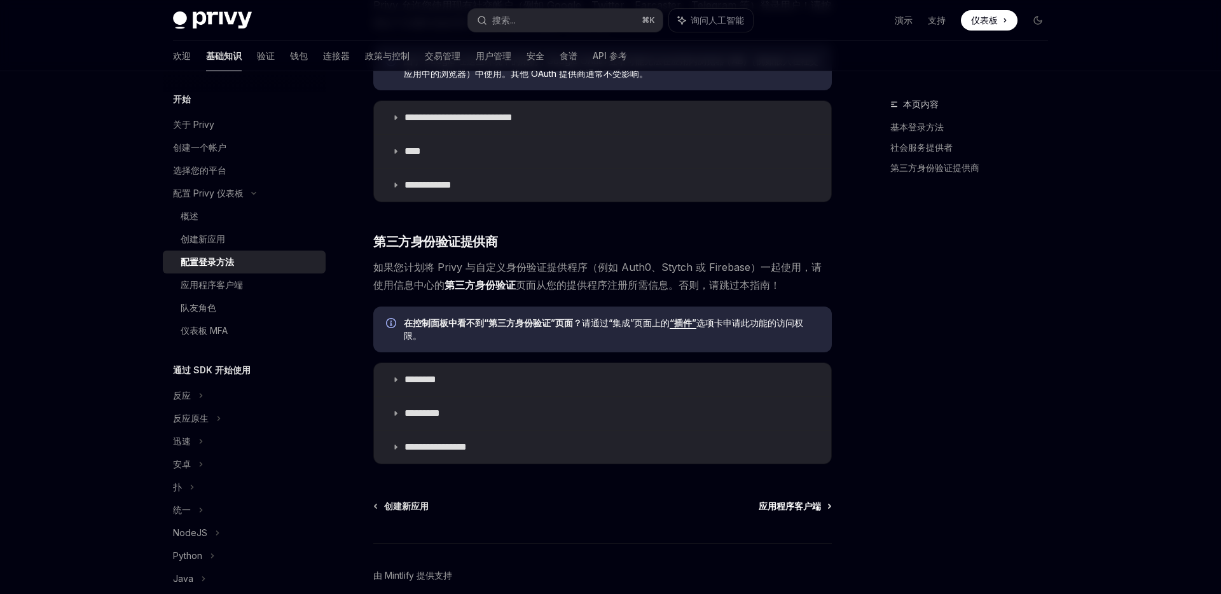  Describe the element at coordinates (224, 55) in the screenshot. I see `font: 基础知识` at that location.